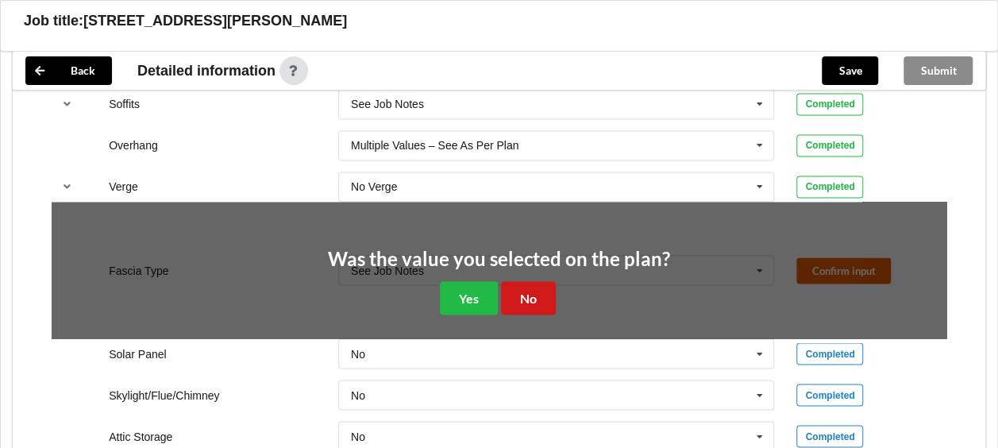  What do you see at coordinates (133, 145) in the screenshot?
I see `label: Overhang` at bounding box center [133, 145].